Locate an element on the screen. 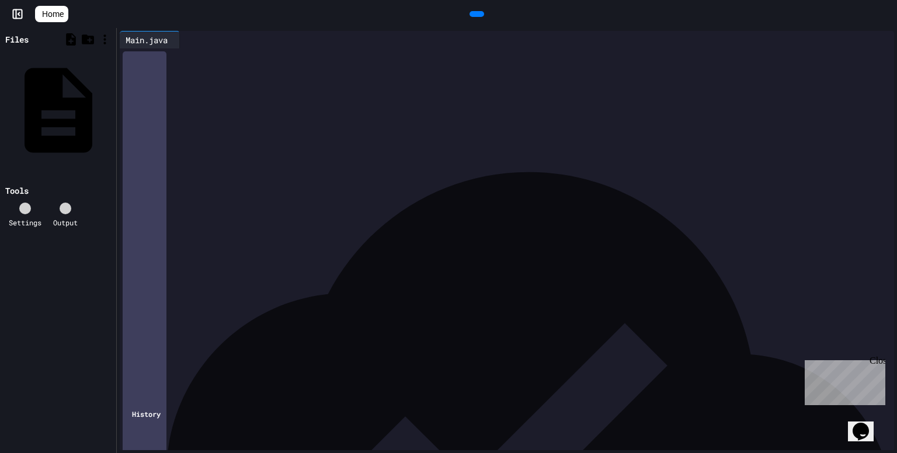 This screenshot has height=453, width=897. div: Tools is located at coordinates (17, 190).